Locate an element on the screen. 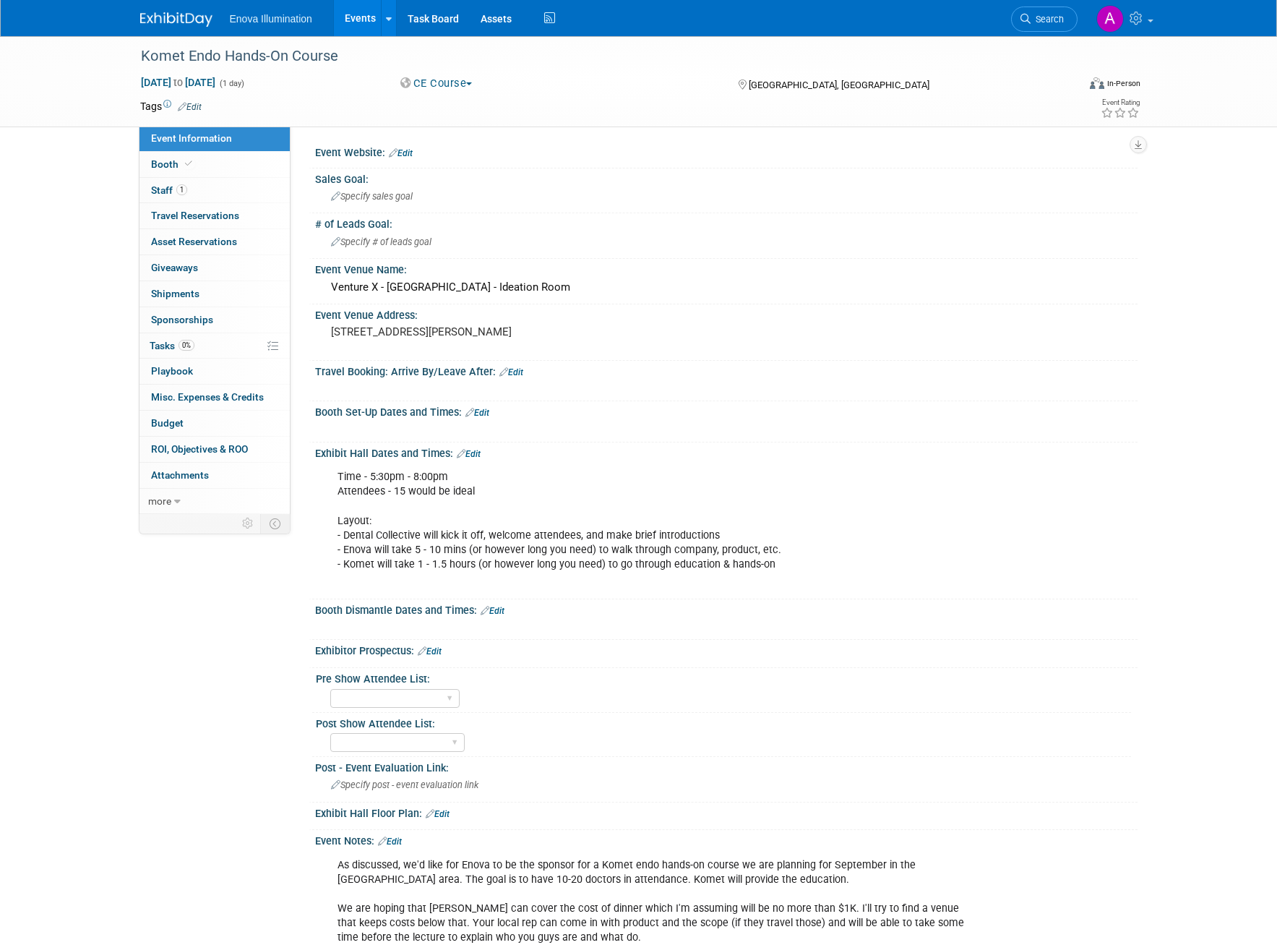  span: Enova Illumination is located at coordinates (271, 19).